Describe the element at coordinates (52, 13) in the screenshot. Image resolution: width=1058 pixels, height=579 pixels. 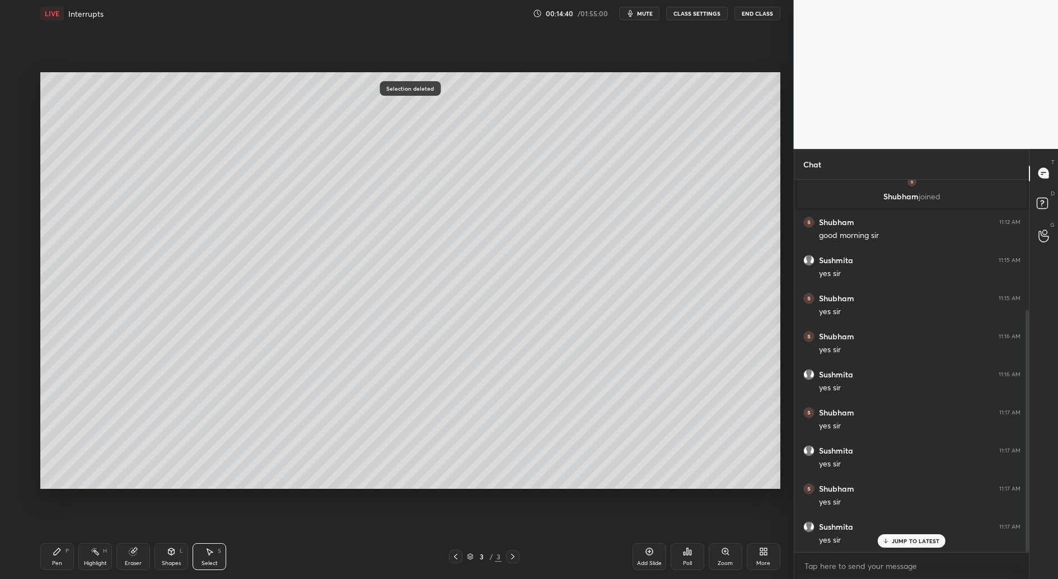
I see `div: LIVE` at that location.